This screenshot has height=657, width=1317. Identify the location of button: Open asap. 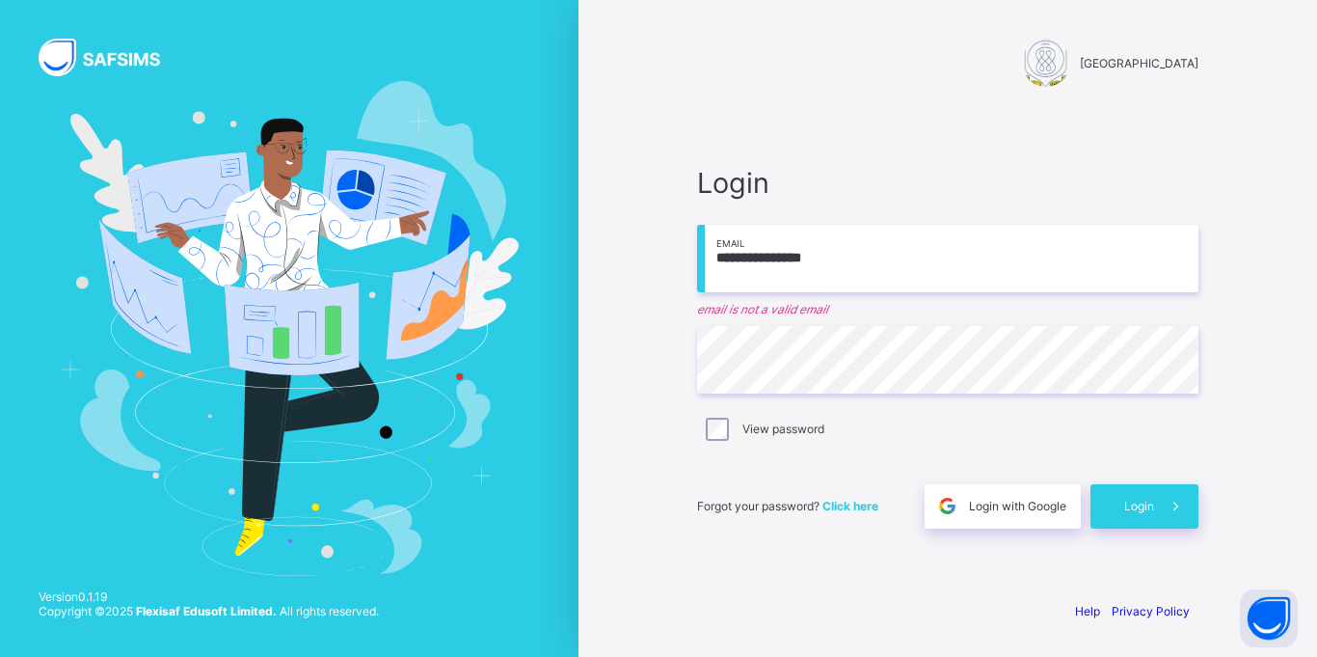
(1269, 618).